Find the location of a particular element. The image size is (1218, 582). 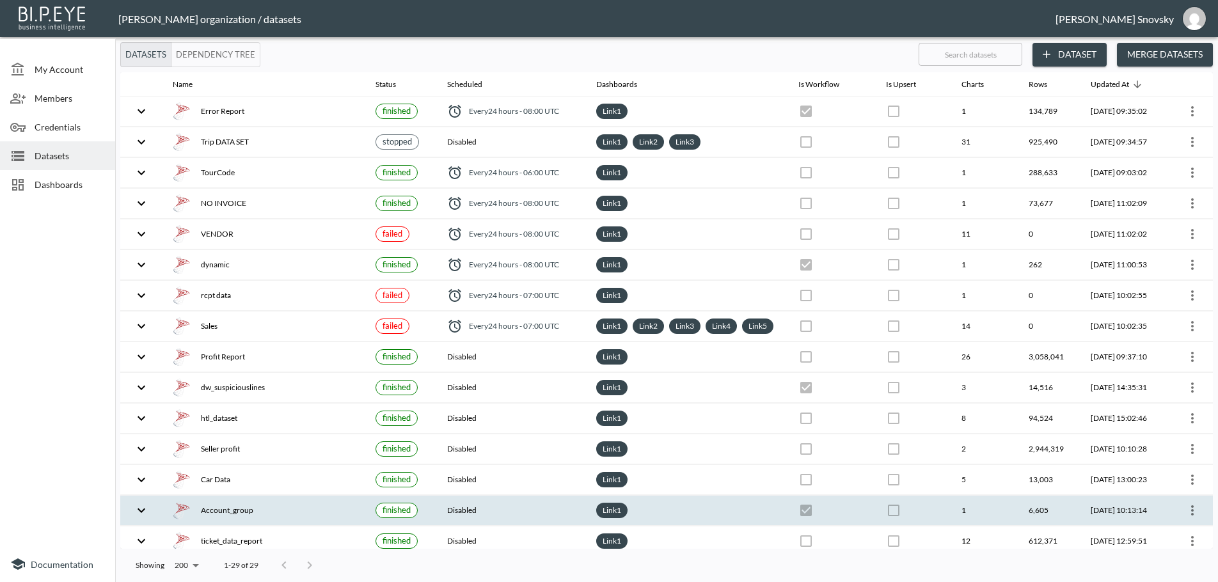

a: Link4 is located at coordinates (721, 326).